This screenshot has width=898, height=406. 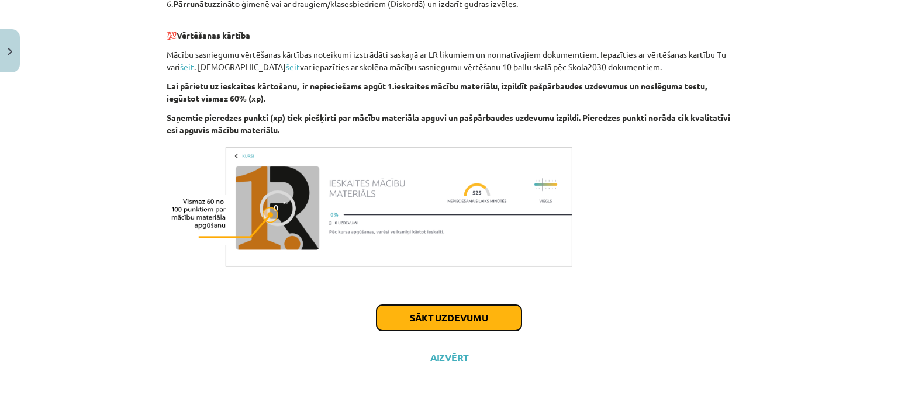 What do you see at coordinates (449, 61) in the screenshot?
I see `p: Mācību sasniegumu vērtēšanas kārtības noteikumi izstrādāti saskaņā ar LR likumiem un normatīvajie...` at bounding box center [449, 61].